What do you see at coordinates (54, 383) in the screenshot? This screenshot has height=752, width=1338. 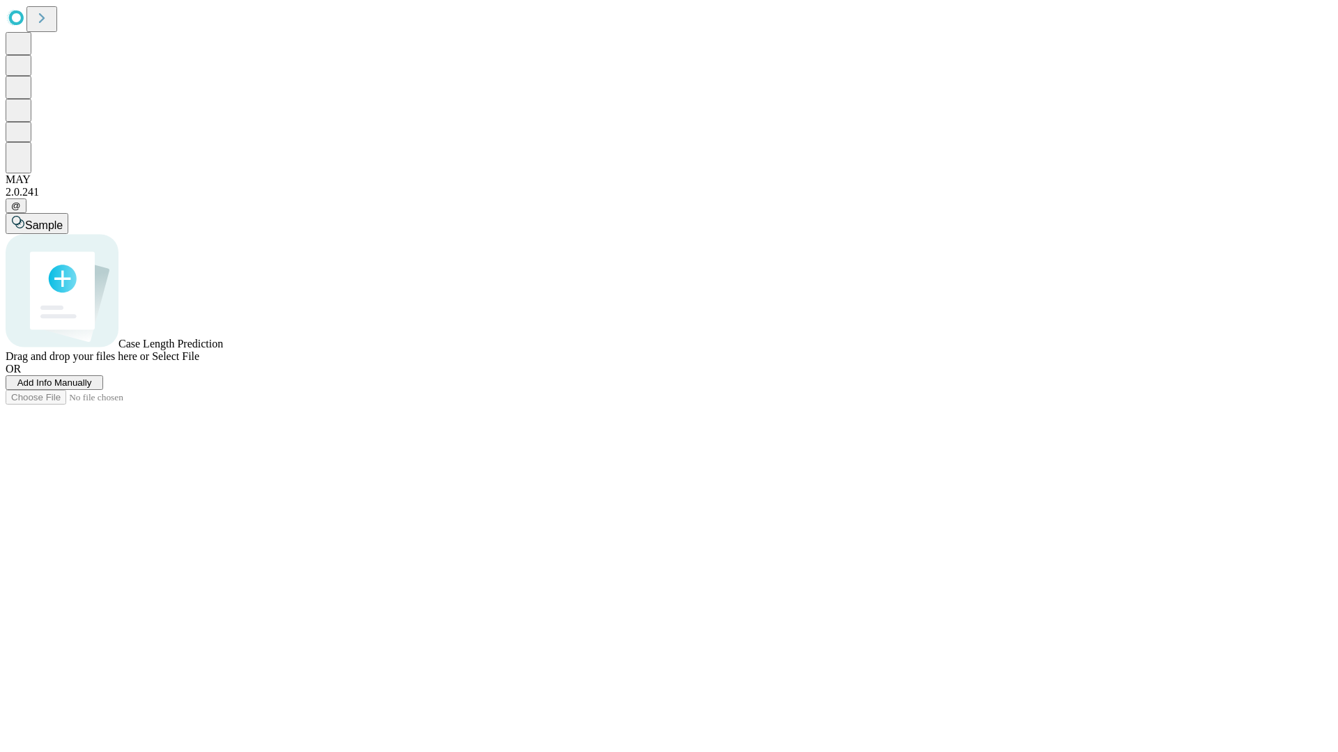 I see `span: Add Info Manually` at bounding box center [54, 383].